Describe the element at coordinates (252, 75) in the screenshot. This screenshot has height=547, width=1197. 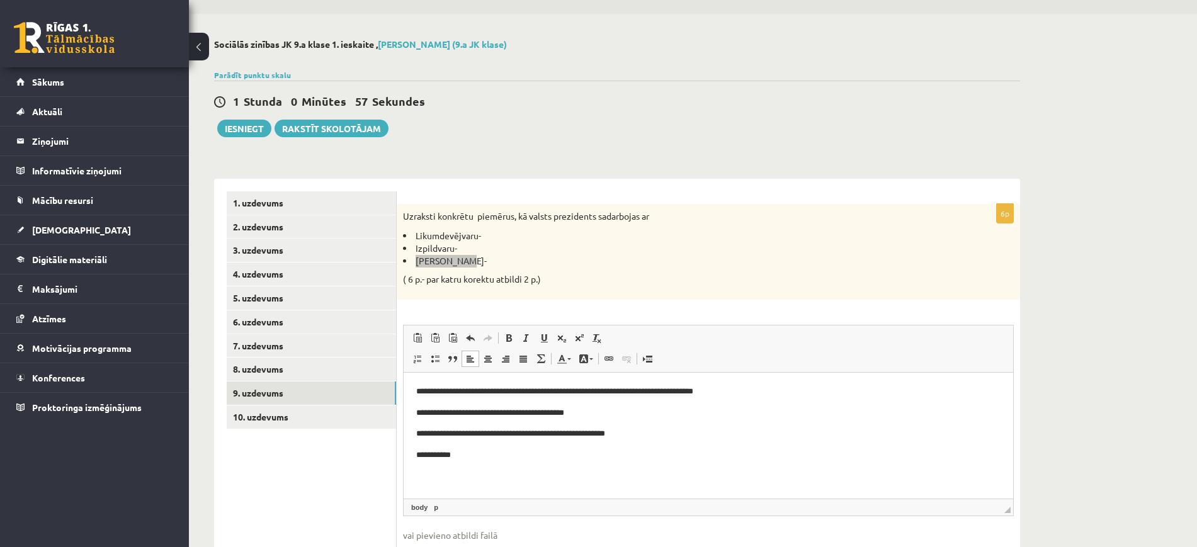
I see `a: Parādīt punktu skalu` at that location.